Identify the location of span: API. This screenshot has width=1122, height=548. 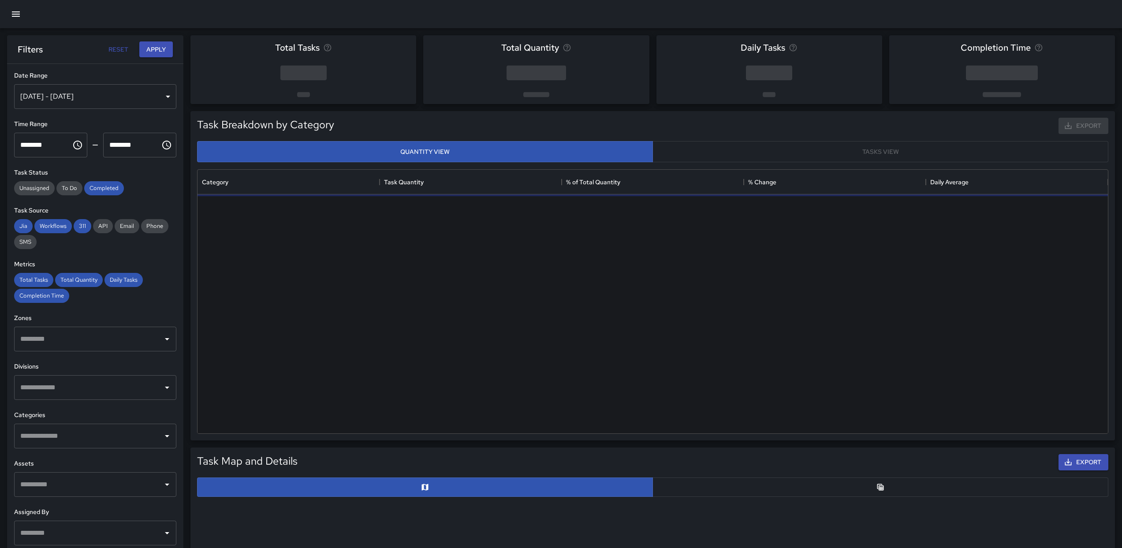
(103, 226).